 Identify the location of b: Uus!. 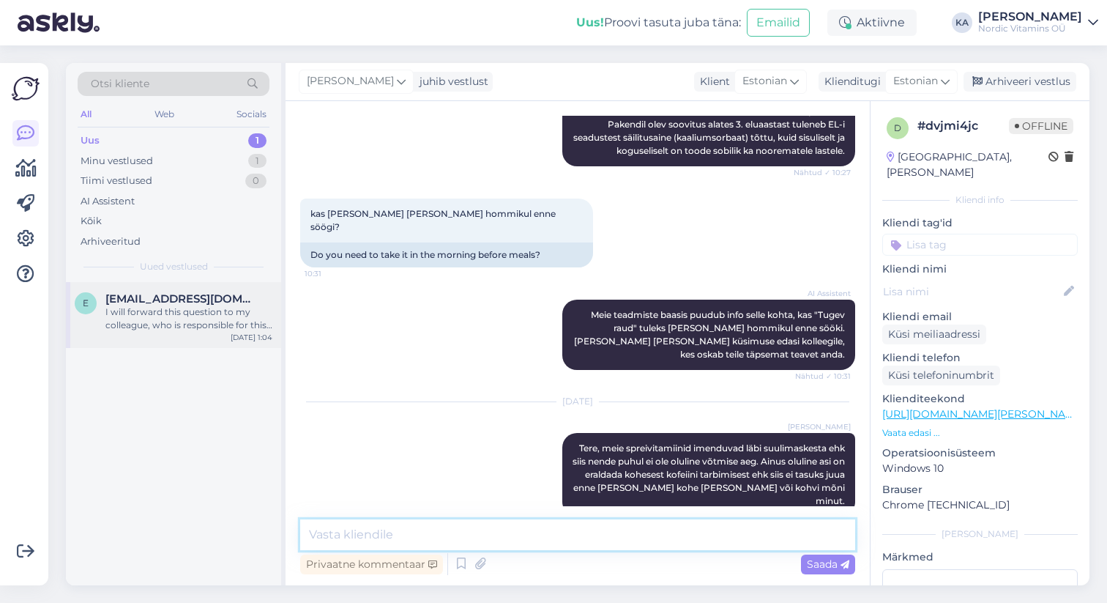
(590, 22).